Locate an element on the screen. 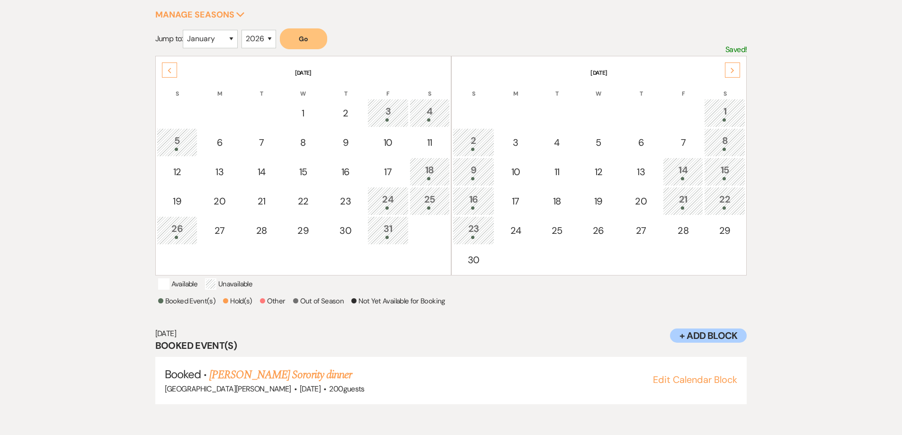  button: Manage Seasons is located at coordinates (200, 15).